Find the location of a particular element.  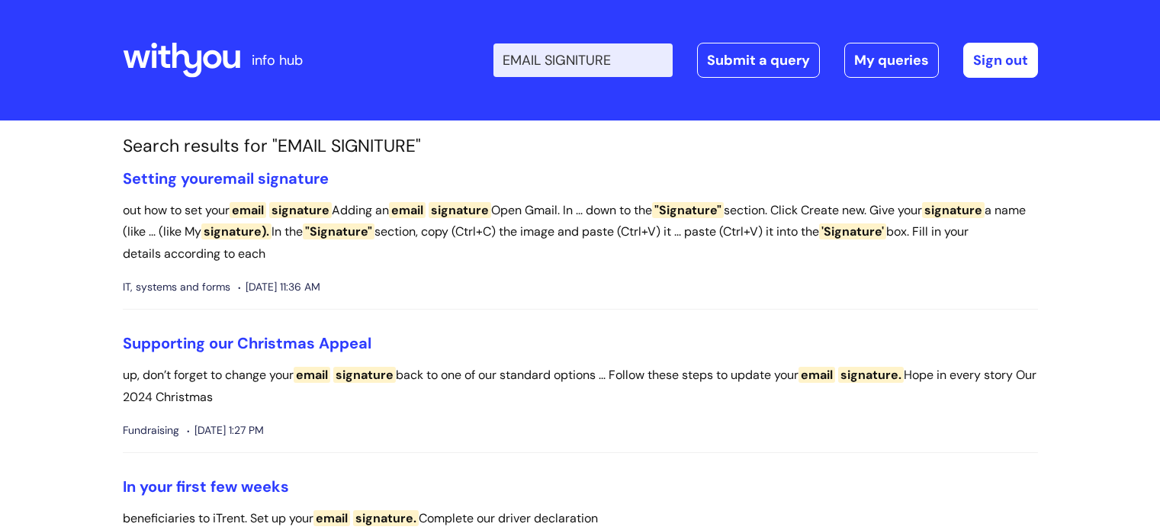

h1: Search results for "EMAIL SIGNITURE" is located at coordinates (580, 146).